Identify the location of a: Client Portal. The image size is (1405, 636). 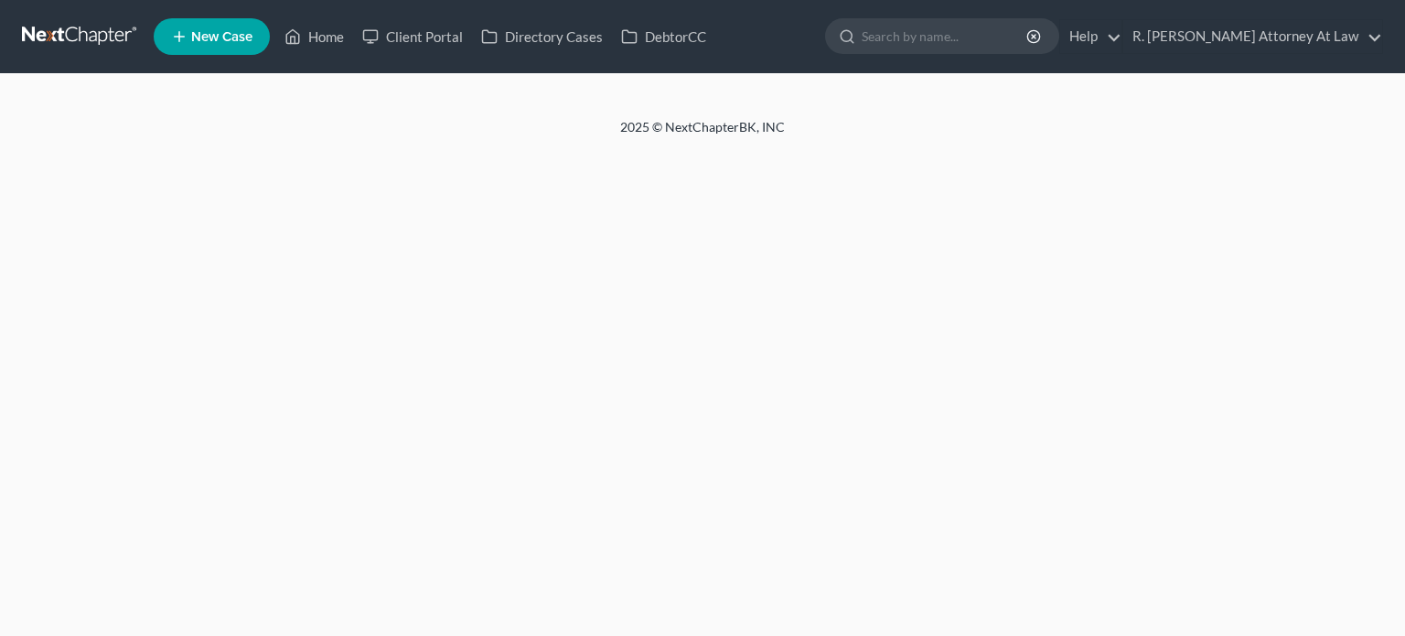
(413, 37).